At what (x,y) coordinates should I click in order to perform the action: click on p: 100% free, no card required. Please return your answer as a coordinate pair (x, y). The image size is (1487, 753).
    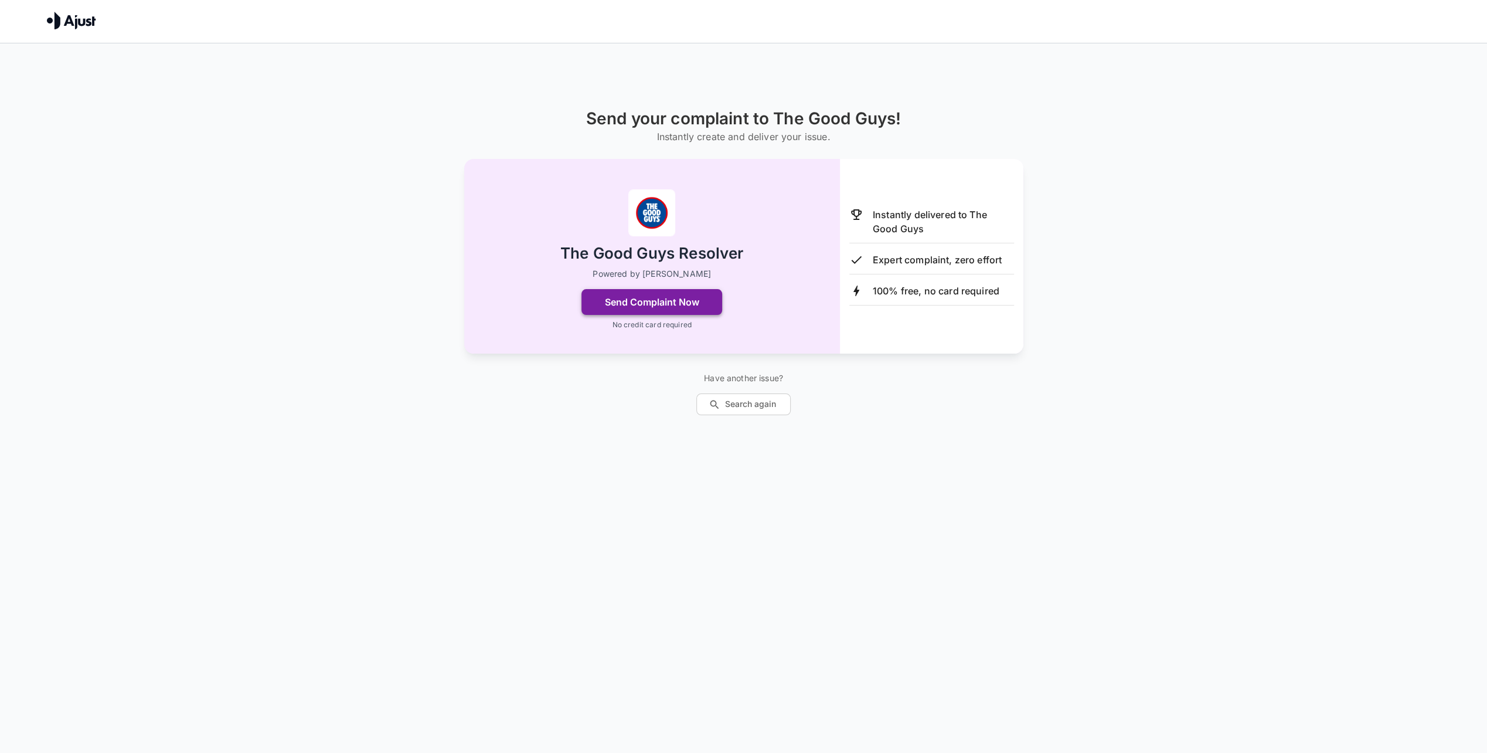
    Looking at the image, I should click on (936, 291).